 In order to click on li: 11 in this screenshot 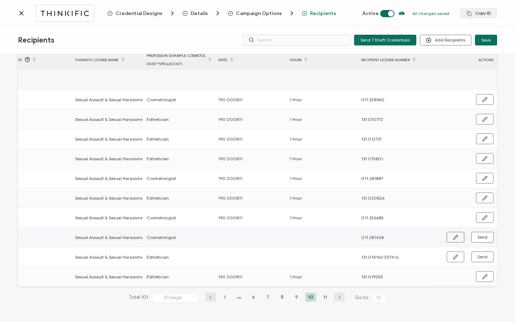, I will do `click(325, 297)`.